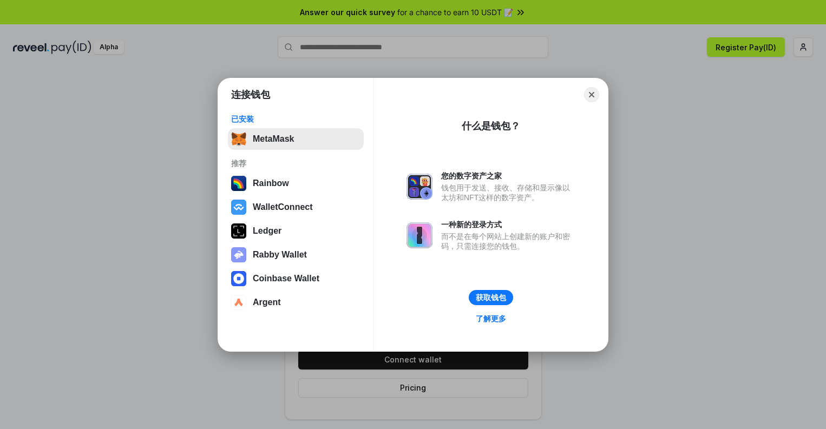 This screenshot has height=429, width=826. I want to click on div: Rainbow, so click(271, 183).